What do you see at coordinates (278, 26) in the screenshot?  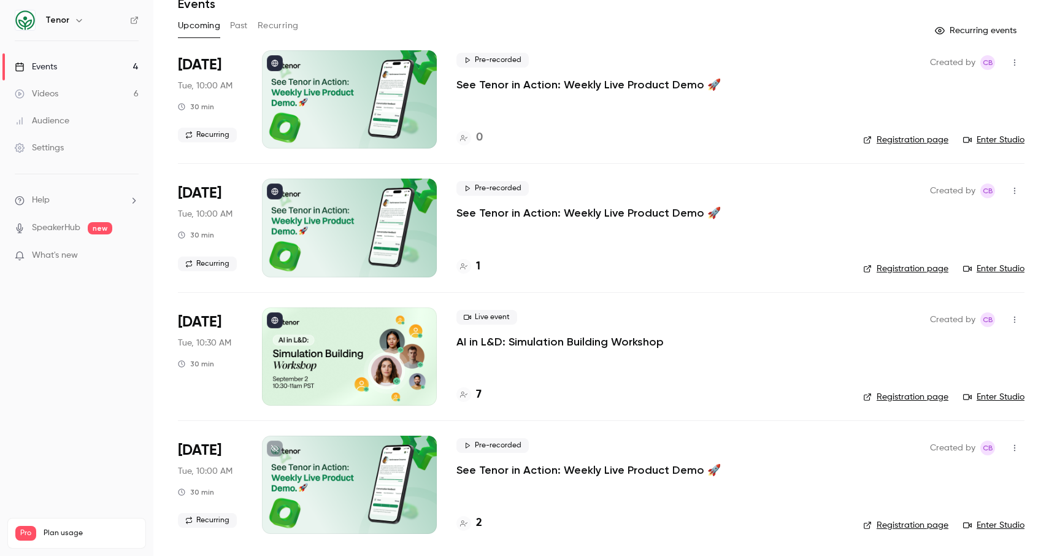 I see `button: Recurring` at bounding box center [278, 26].